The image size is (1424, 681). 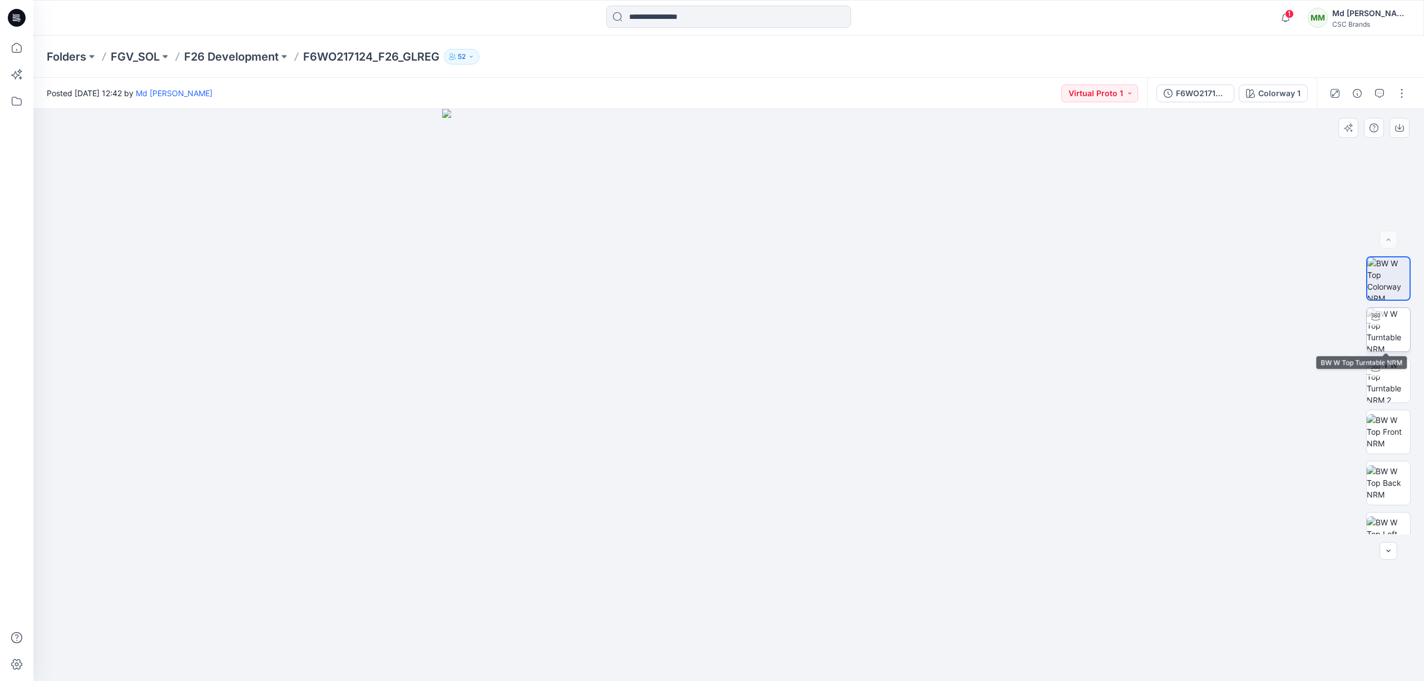 What do you see at coordinates (1202, 93) in the screenshot?
I see `div: F6WO217124_F26_GLREG_VP1` at bounding box center [1202, 93].